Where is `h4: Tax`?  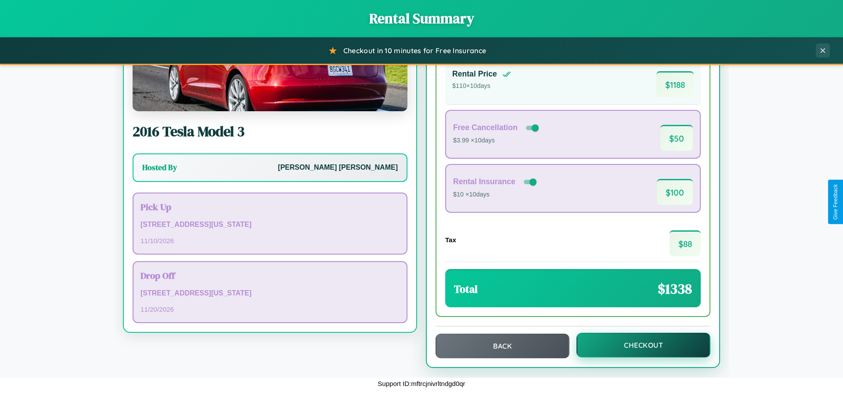 h4: Tax is located at coordinates (451, 239).